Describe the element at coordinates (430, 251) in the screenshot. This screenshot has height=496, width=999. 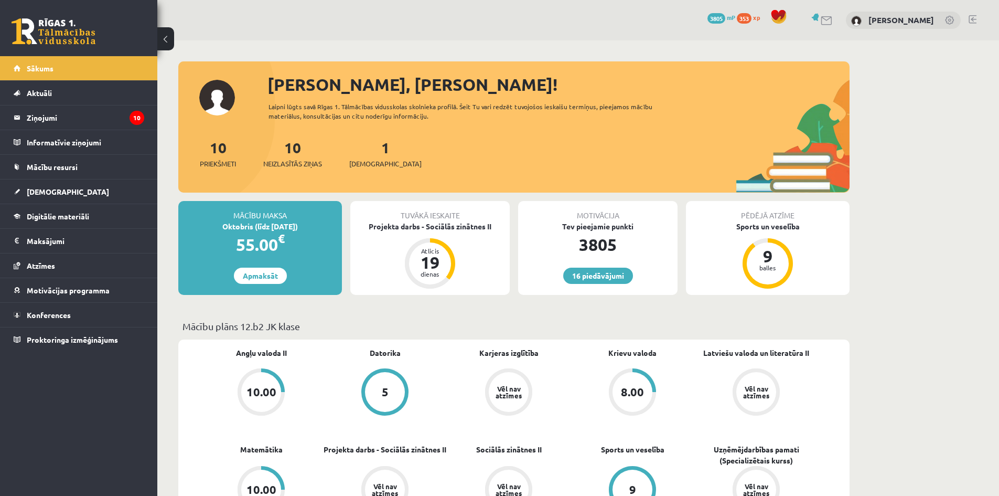
I see `div: Atlicis` at that location.